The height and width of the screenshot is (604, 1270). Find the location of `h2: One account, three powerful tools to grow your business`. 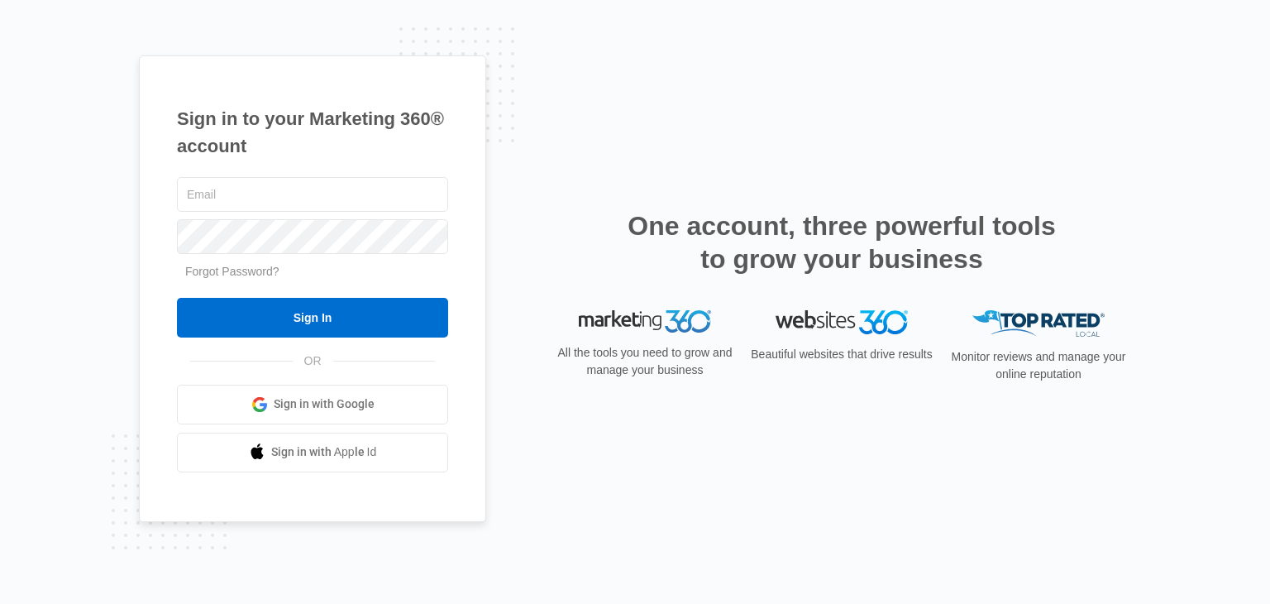

h2: One account, three powerful tools to grow your business is located at coordinates (842, 242).